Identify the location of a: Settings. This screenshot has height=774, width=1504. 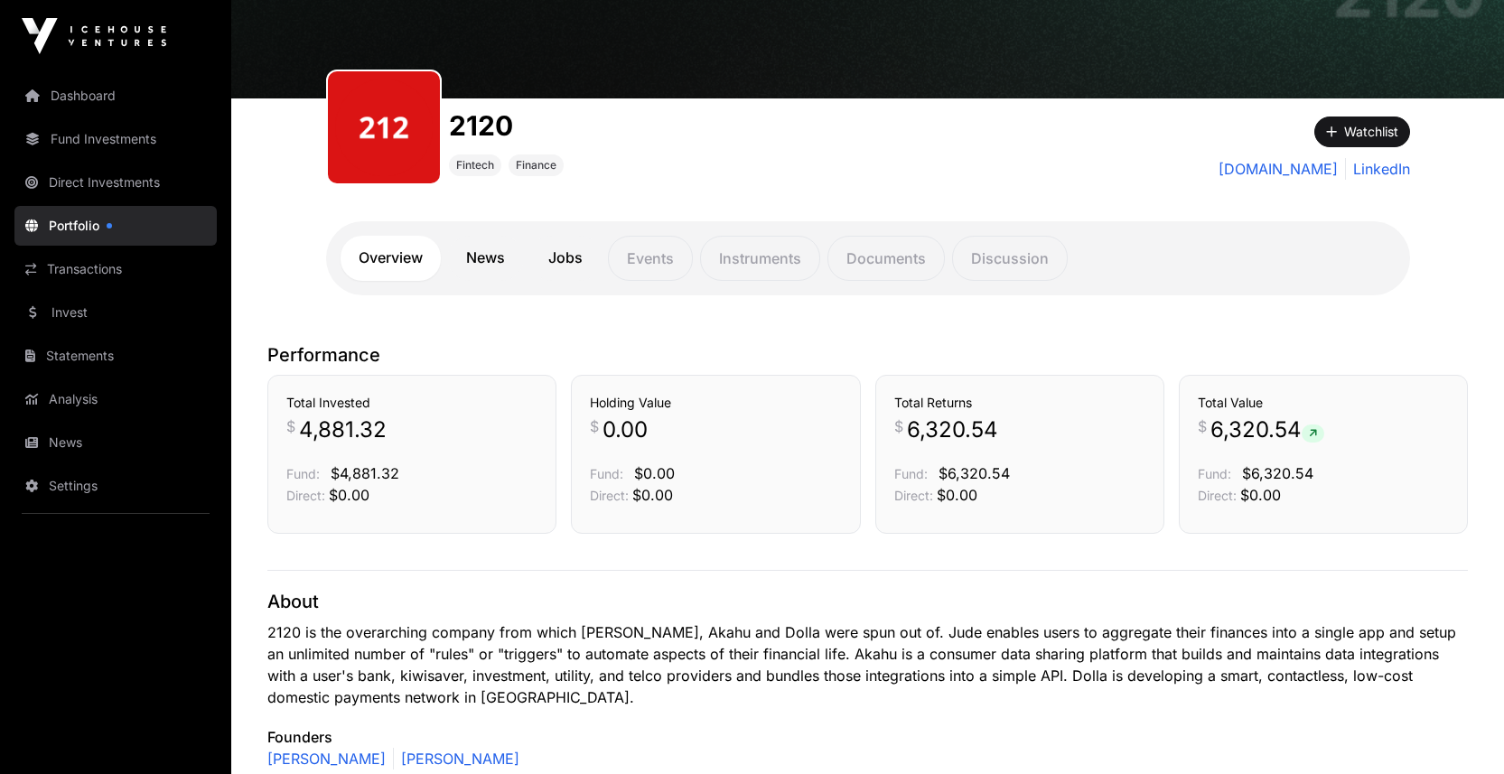
(116, 486).